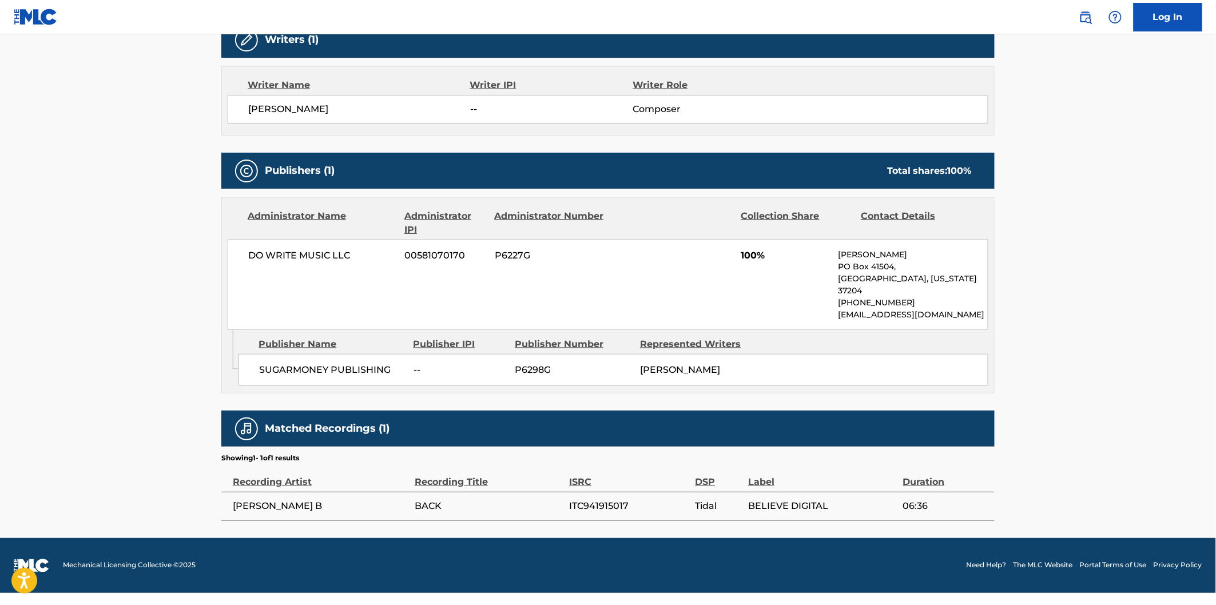  Describe the element at coordinates (960, 170) in the screenshot. I see `span: 100 %` at that location.